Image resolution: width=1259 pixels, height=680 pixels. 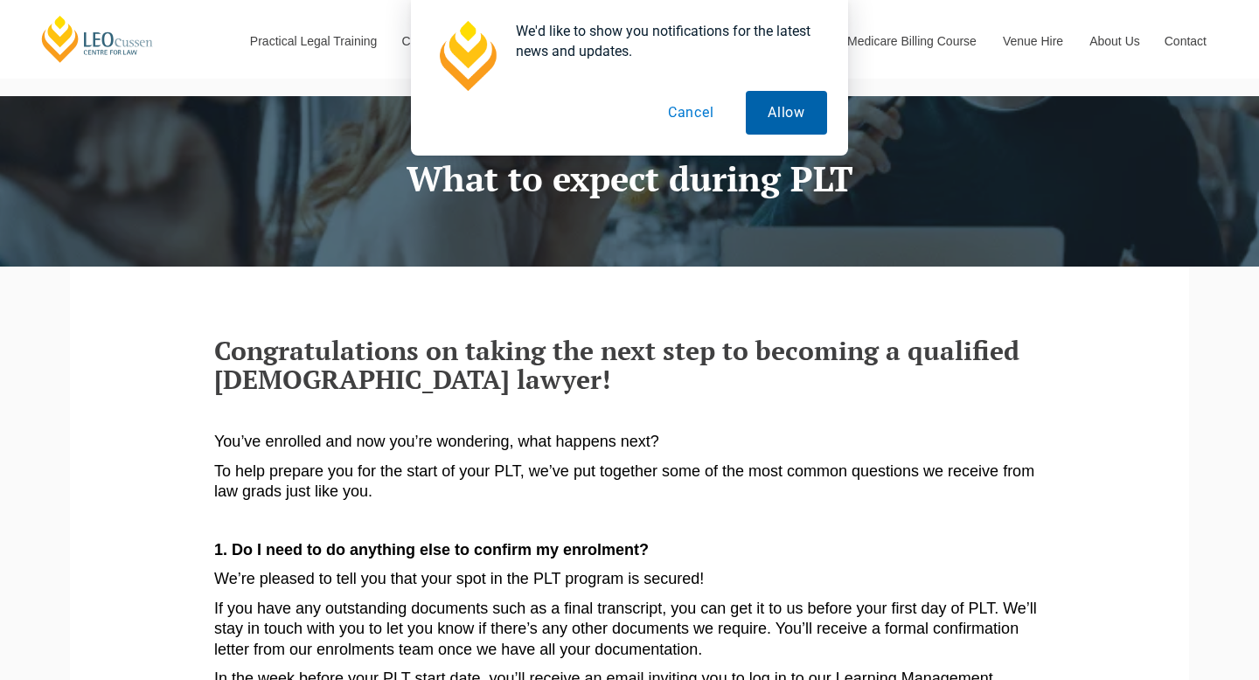 I want to click on button: Cancel, so click(x=690, y=113).